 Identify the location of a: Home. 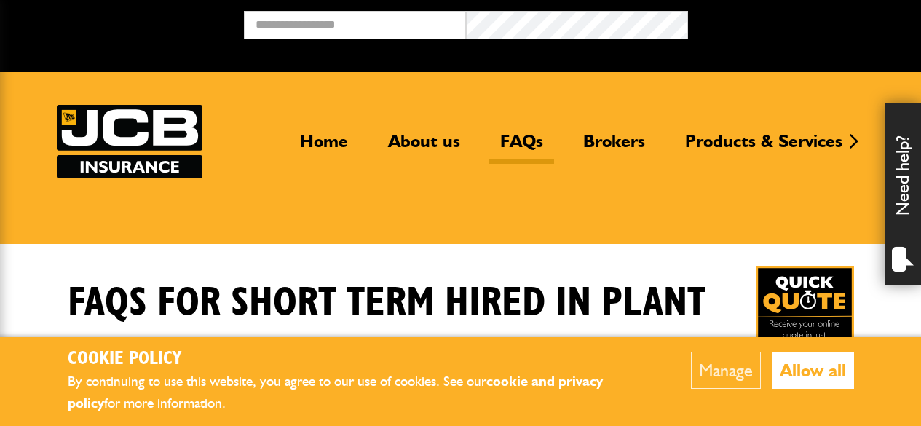
(324, 147).